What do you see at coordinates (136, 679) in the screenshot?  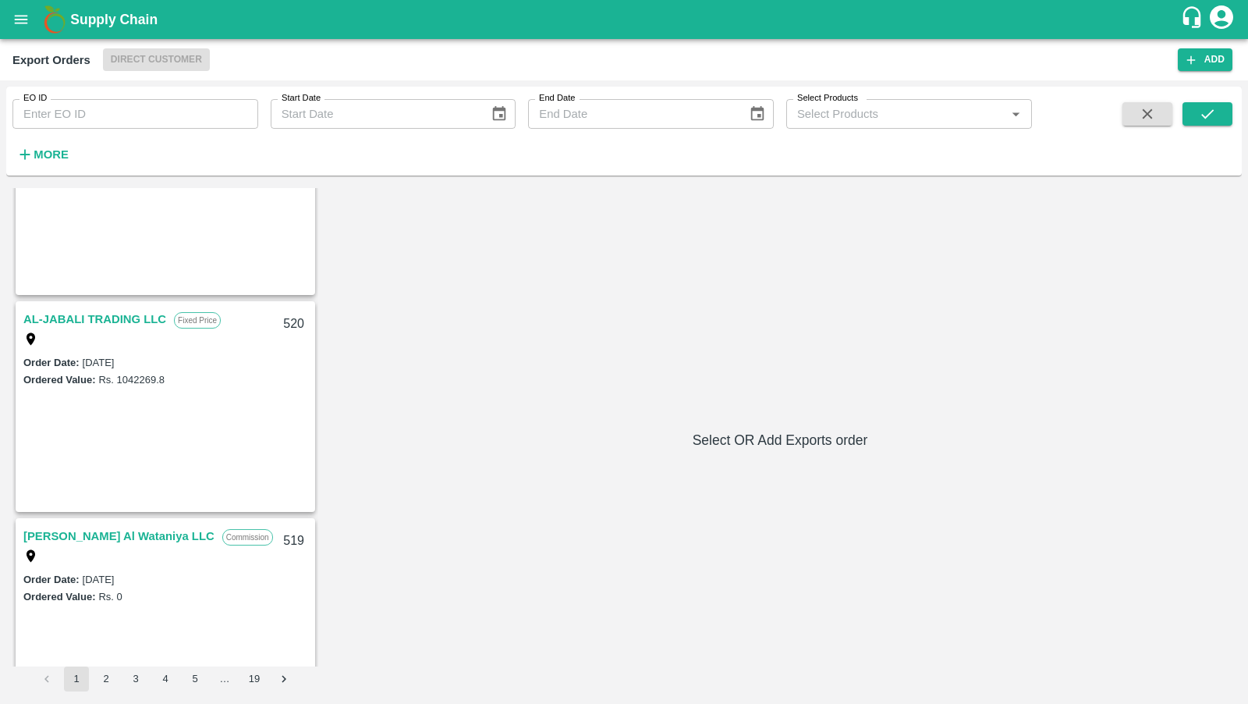 I see `button: Go to page 3` at bounding box center [136, 679].